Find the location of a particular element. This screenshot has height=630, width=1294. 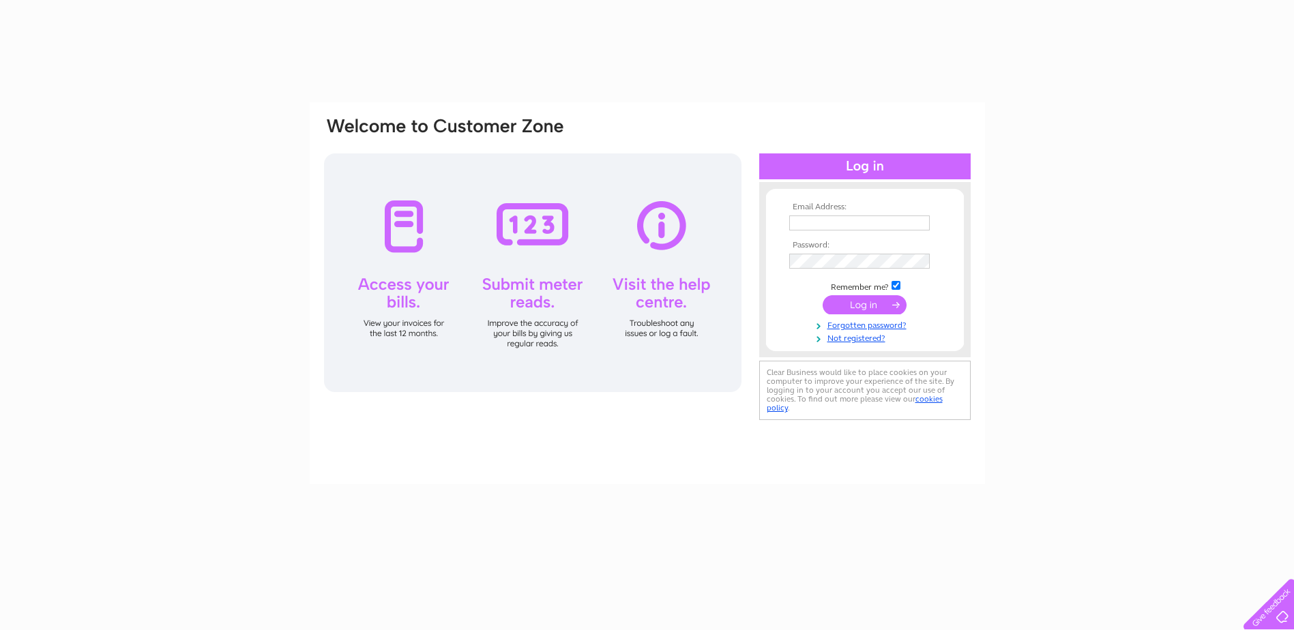

input: Submit is located at coordinates (865, 305).